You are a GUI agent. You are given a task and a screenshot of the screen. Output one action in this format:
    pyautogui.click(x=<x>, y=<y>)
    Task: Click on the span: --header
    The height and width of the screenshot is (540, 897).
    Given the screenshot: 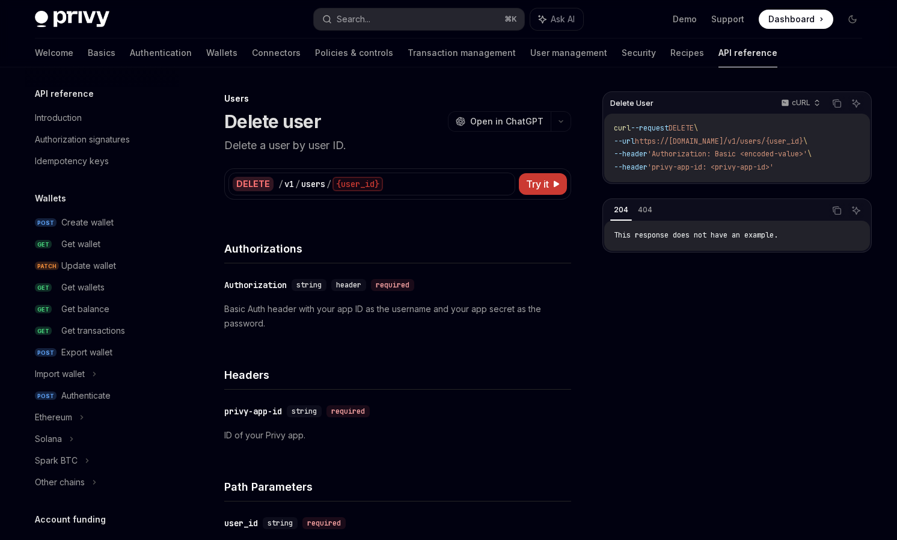 What is the action you would take?
    pyautogui.click(x=630, y=154)
    